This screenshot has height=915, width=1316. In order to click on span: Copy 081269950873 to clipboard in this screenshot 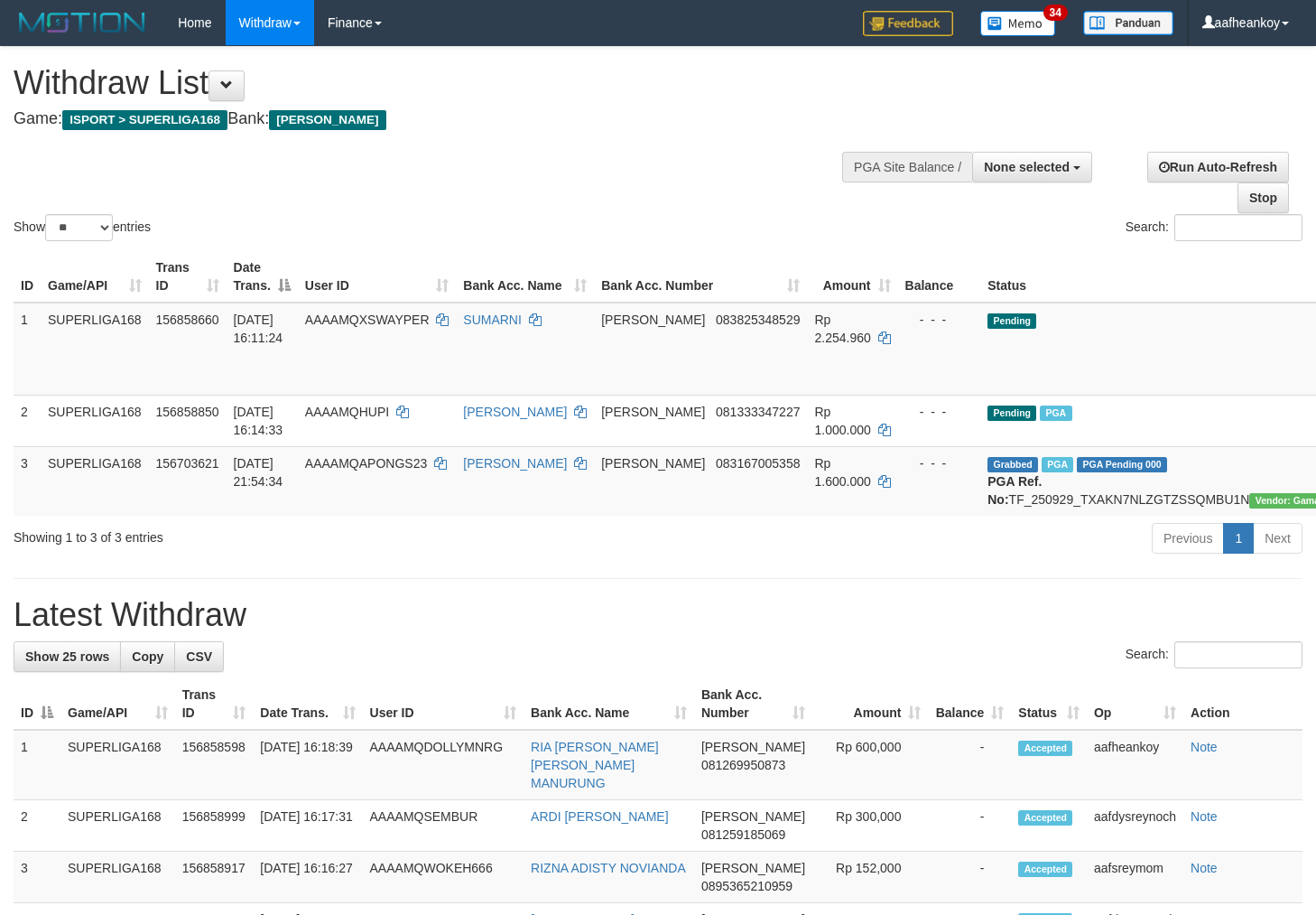, I will do `click(743, 765)`.